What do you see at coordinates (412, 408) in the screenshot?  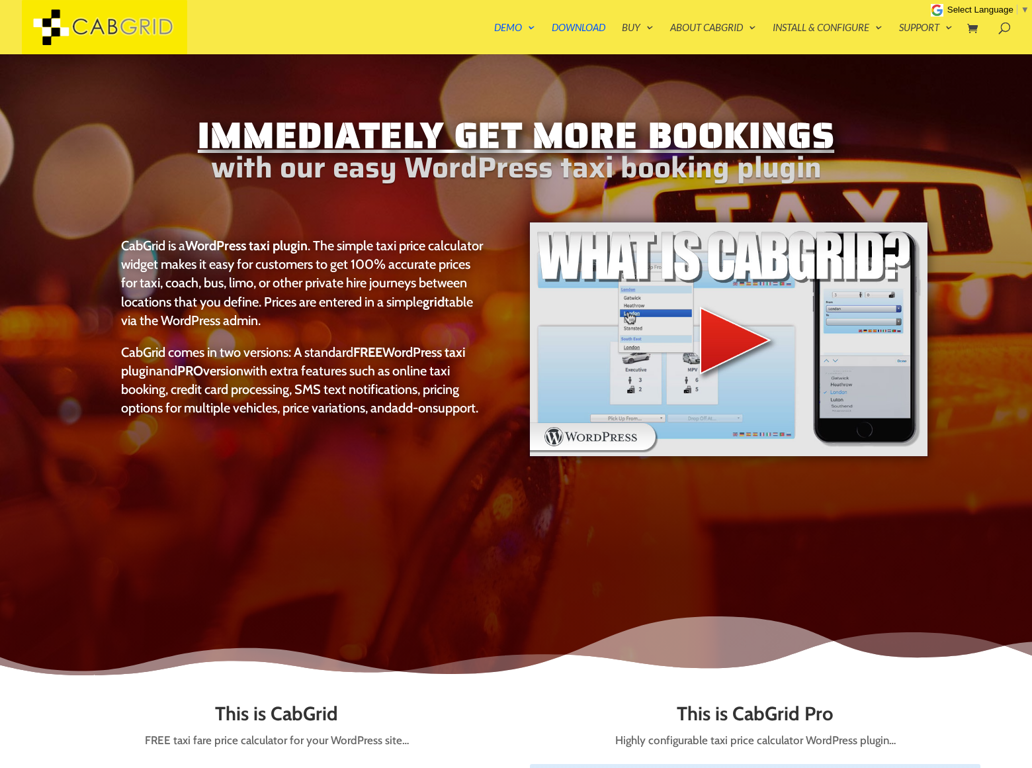 I see `a: add-on` at bounding box center [412, 408].